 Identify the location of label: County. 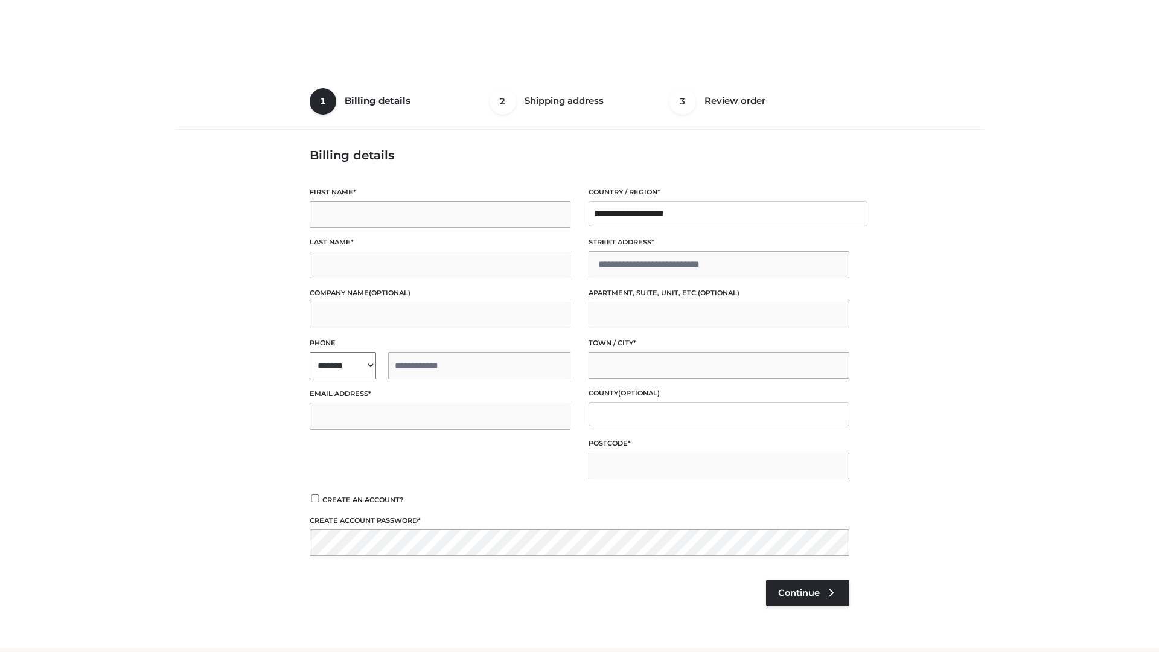
(719, 393).